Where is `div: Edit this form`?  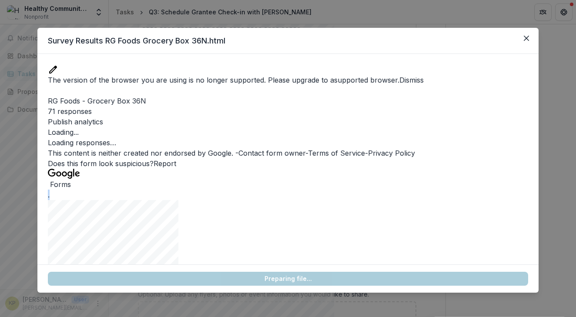 div: Edit this form is located at coordinates (288, 70).